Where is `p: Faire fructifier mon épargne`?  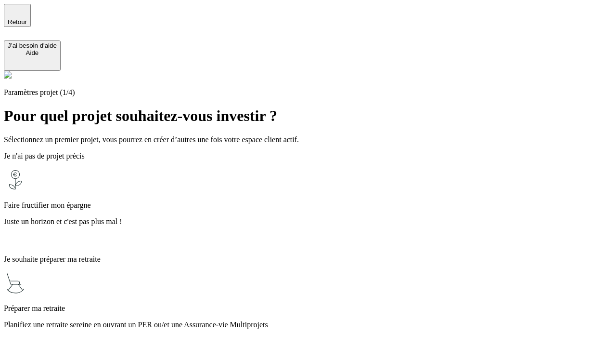
p: Faire fructifier mon épargne is located at coordinates (308, 205).